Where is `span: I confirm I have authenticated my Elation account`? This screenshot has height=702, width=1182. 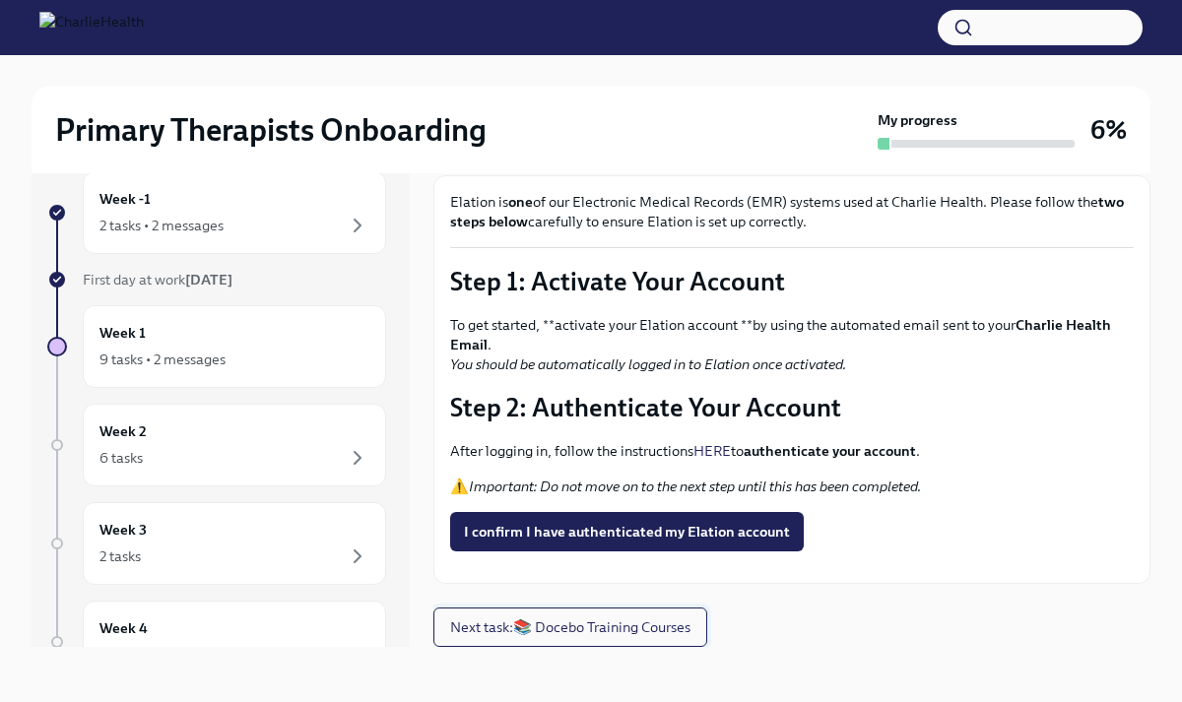 span: I confirm I have authenticated my Elation account is located at coordinates (626, 532).